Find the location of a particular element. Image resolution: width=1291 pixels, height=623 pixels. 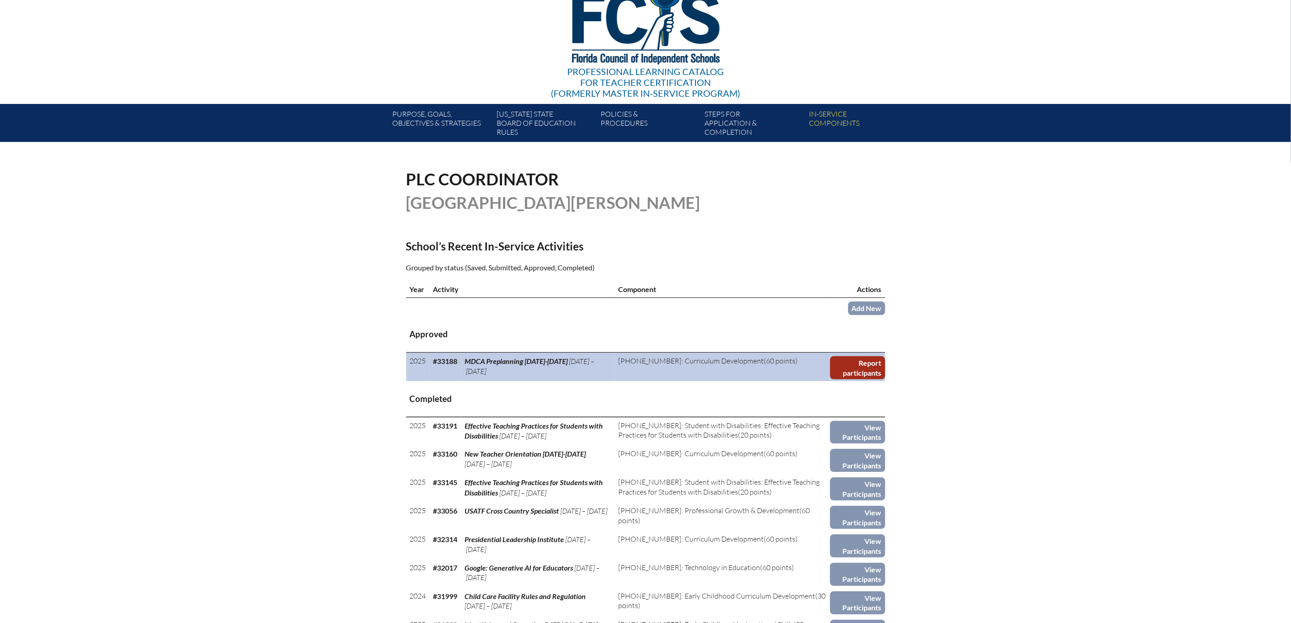

span: USATF Cross Country Specialist is located at coordinates (512, 510).